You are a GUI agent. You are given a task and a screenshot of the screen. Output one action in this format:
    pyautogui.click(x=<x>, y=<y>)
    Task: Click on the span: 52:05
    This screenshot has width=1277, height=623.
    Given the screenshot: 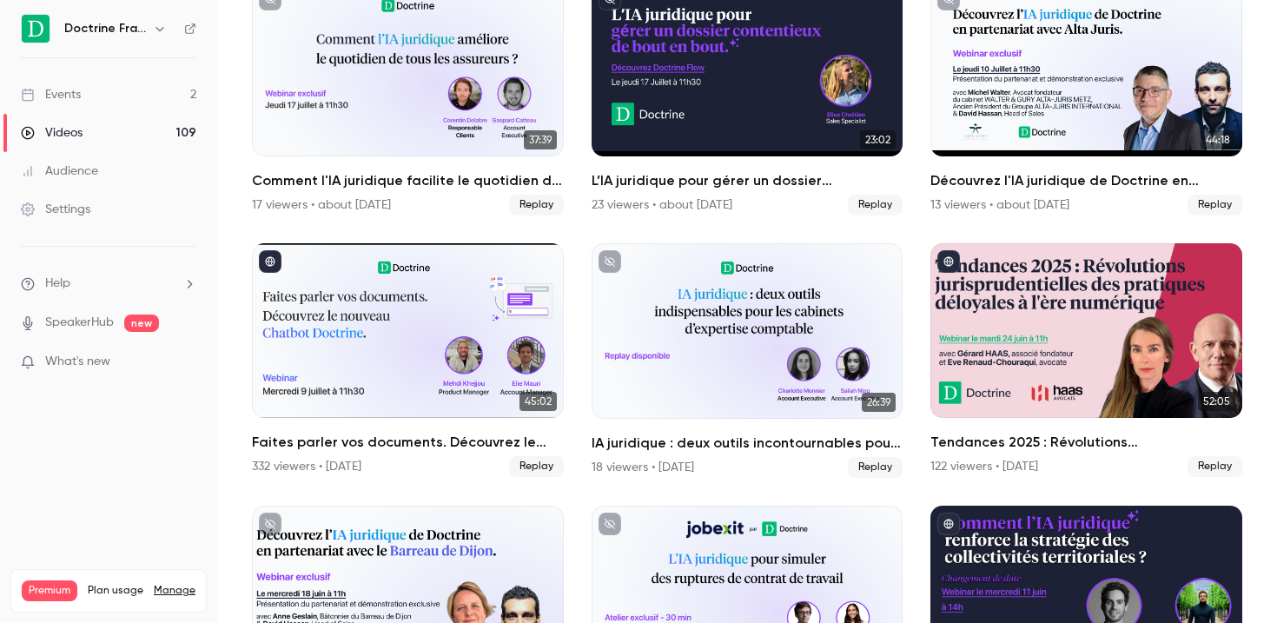 What is the action you would take?
    pyautogui.click(x=1216, y=401)
    